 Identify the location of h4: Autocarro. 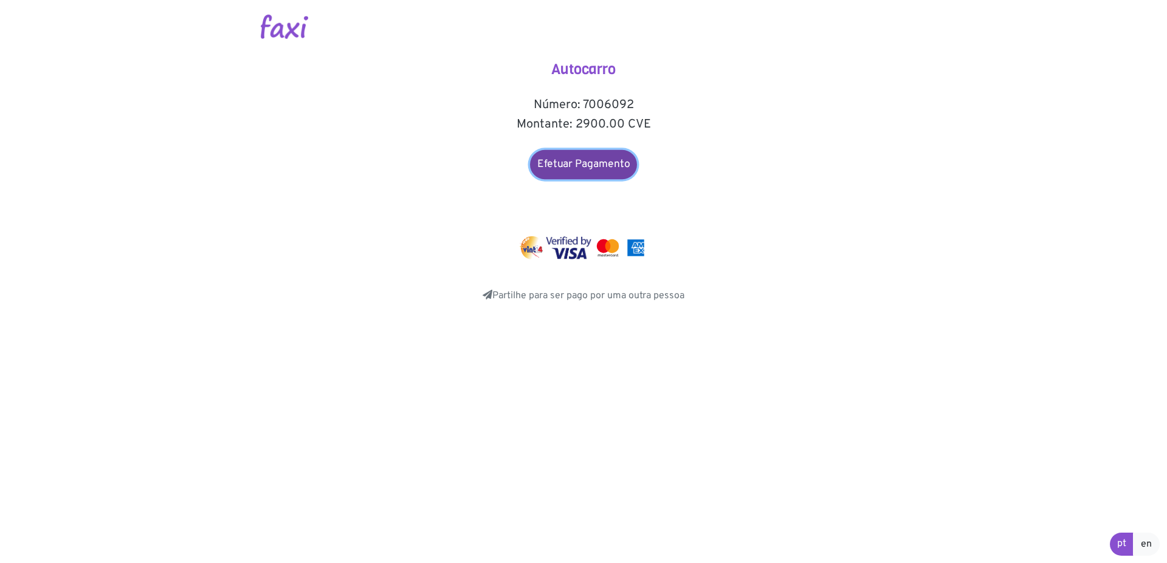
(583, 69).